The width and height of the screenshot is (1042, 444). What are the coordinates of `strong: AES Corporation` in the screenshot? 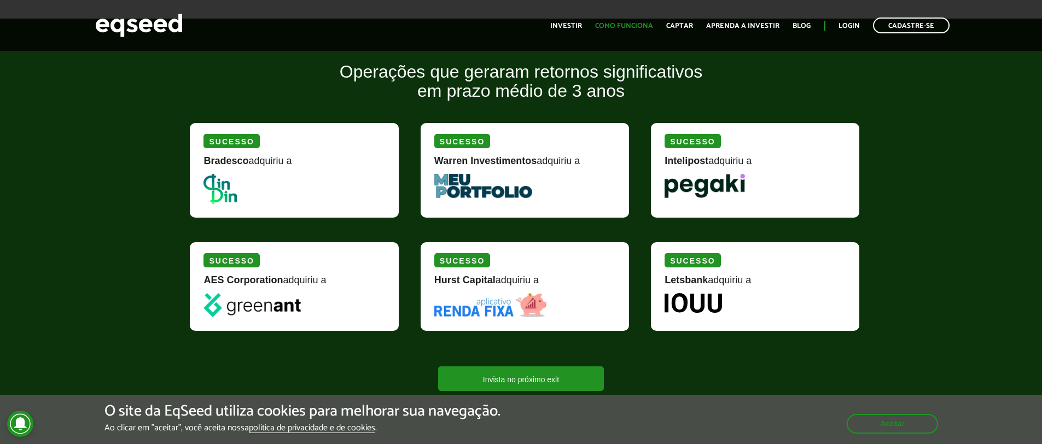 It's located at (243, 280).